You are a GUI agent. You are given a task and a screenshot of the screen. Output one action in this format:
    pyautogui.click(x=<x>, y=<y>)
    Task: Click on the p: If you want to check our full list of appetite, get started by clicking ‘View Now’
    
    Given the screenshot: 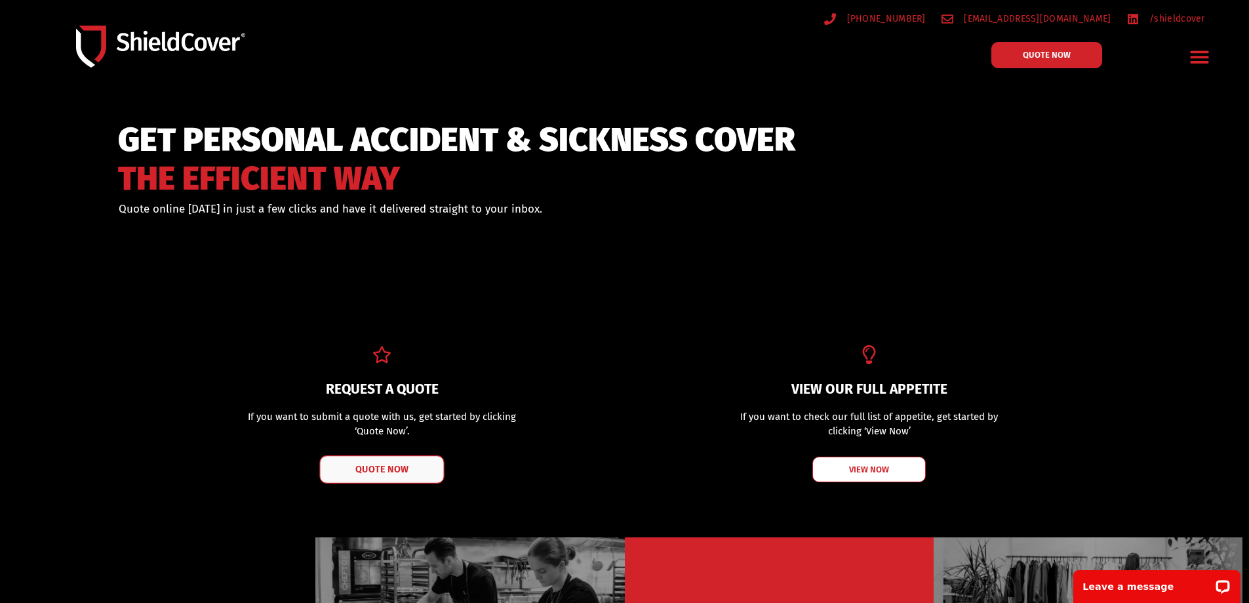 What is the action you would take?
    pyautogui.click(x=870, y=424)
    